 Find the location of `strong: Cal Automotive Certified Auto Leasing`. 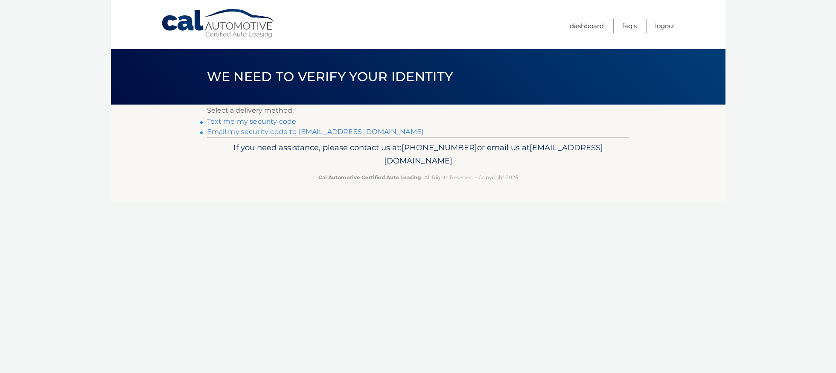

strong: Cal Automotive Certified Auto Leasing is located at coordinates (369, 177).